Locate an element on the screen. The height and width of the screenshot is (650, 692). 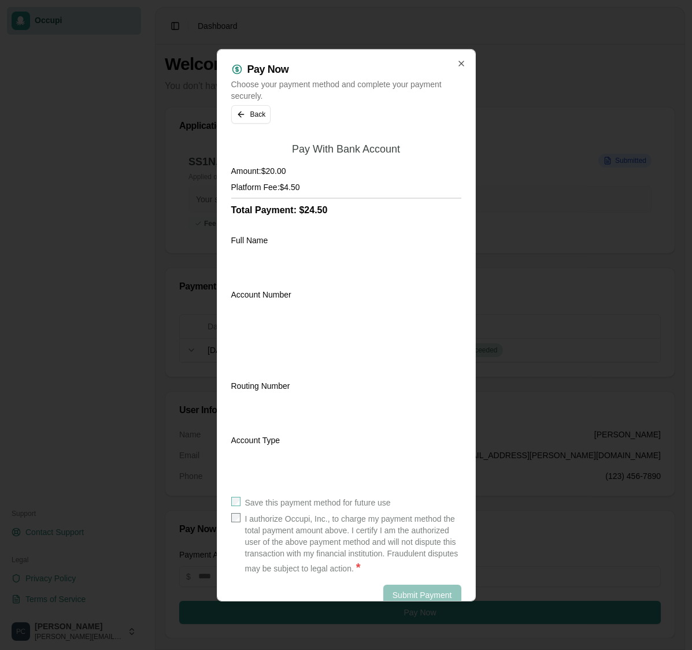
label: Account Number is located at coordinates (261, 294).